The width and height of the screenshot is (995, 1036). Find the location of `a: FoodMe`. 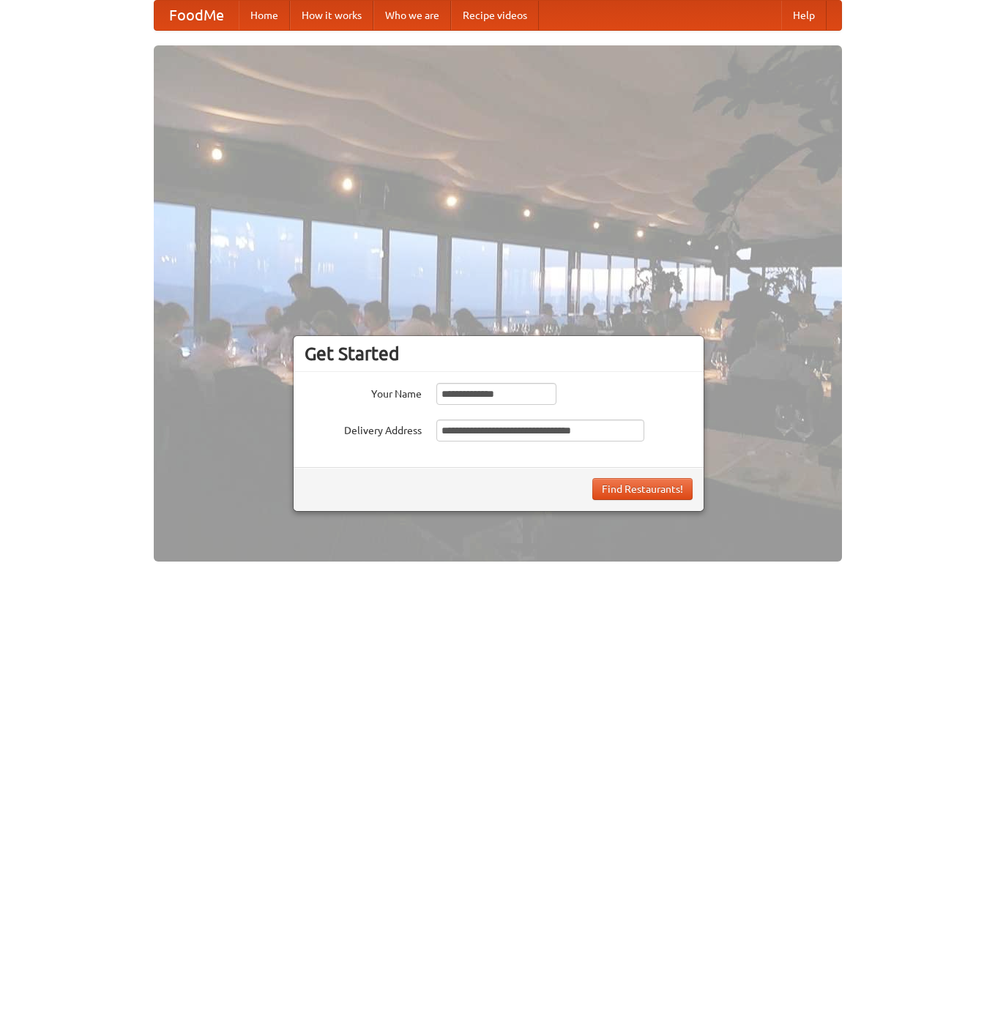

a: FoodMe is located at coordinates (196, 15).